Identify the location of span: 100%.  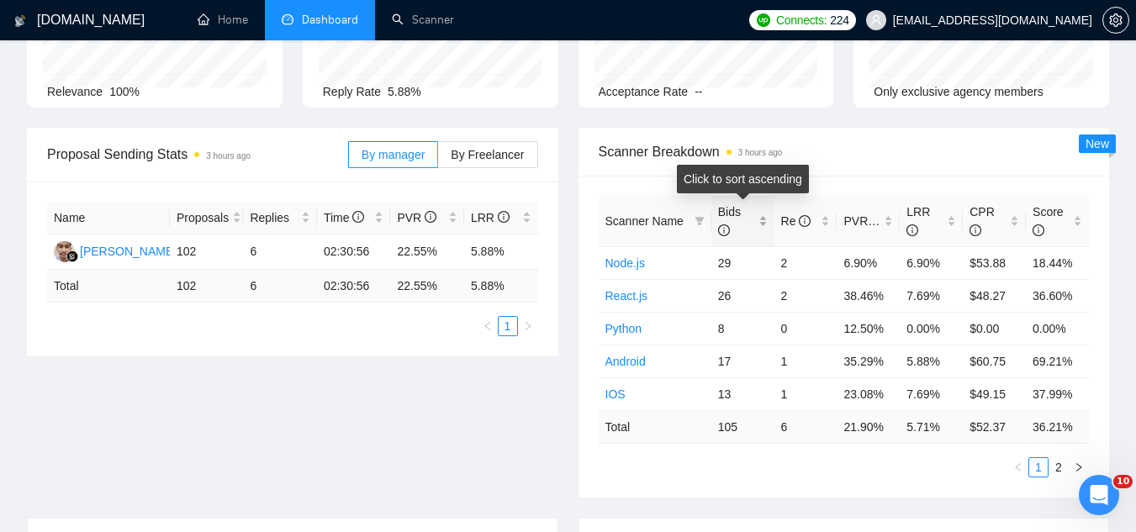
(124, 92).